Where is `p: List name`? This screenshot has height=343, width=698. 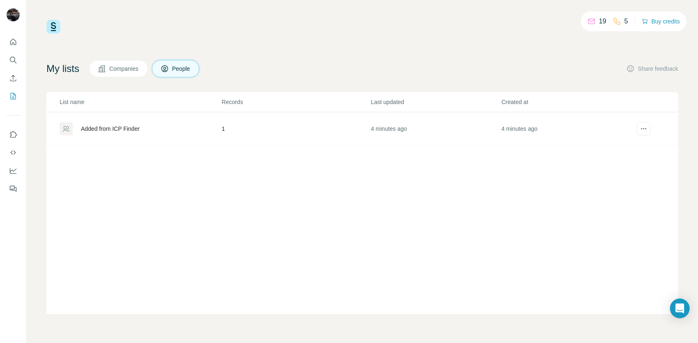 p: List name is located at coordinates (140, 102).